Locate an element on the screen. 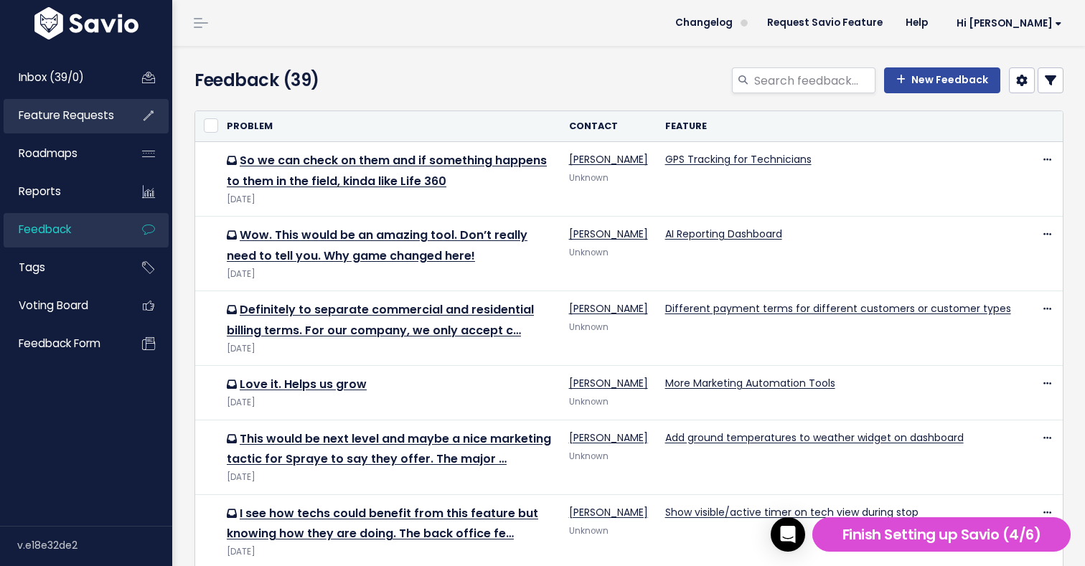 This screenshot has height=566, width=1085. th: Problem is located at coordinates (389, 126).